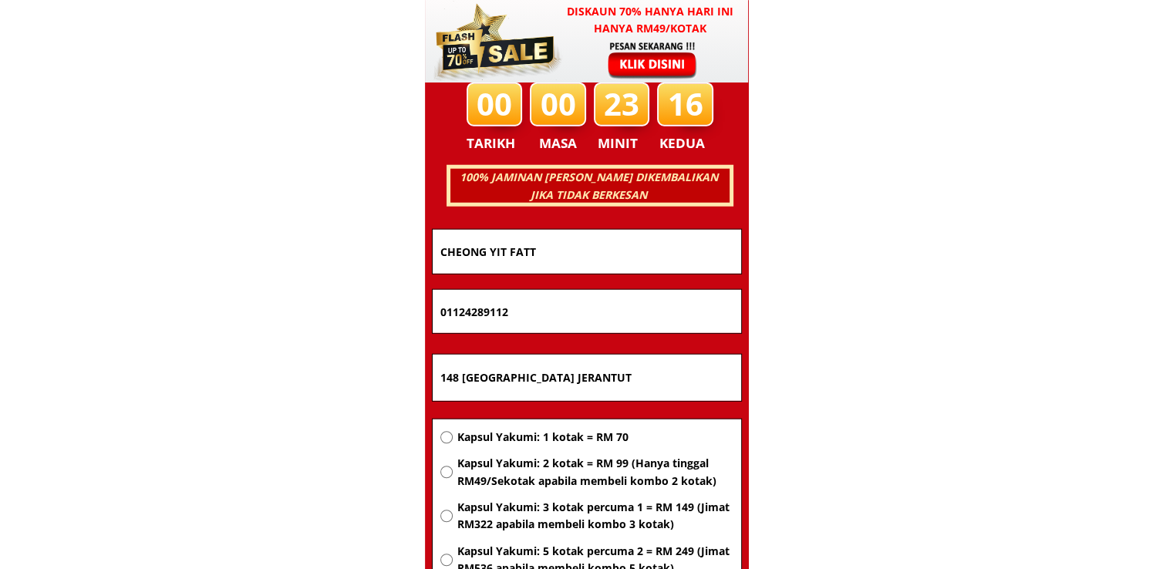  Describe the element at coordinates (499, 143) in the screenshot. I see `h3: TARIKH` at that location.